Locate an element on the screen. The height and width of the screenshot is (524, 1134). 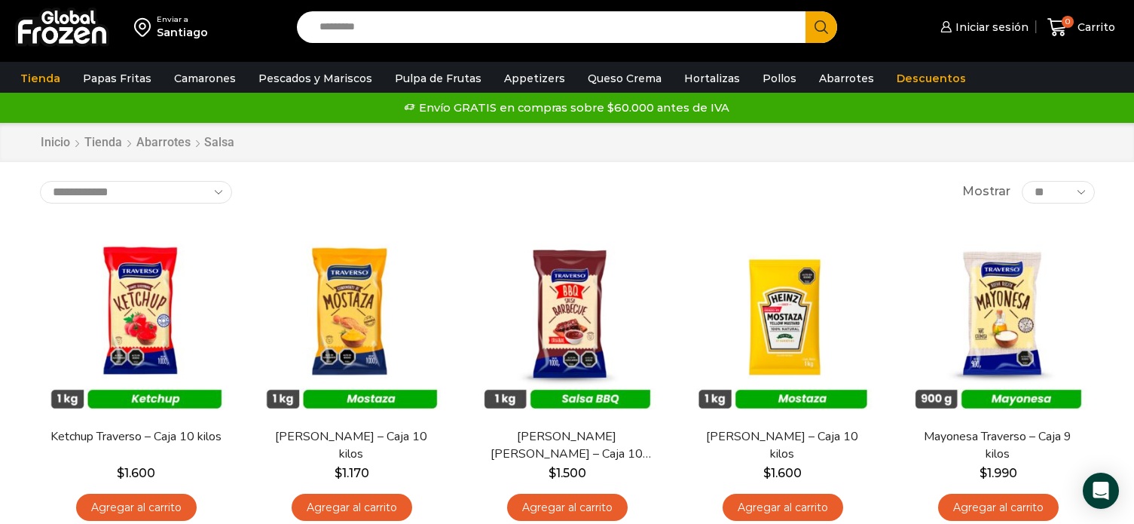
a: Queso Crema is located at coordinates (625, 78).